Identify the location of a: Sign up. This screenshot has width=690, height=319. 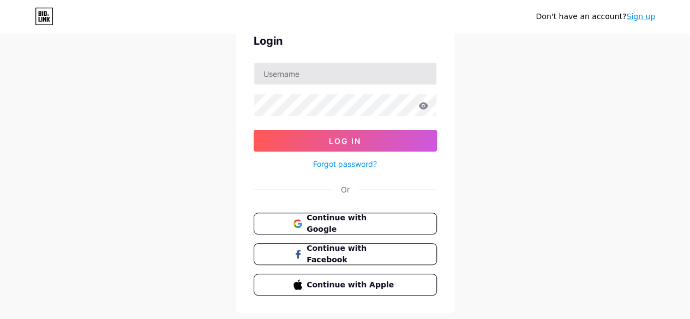
(640, 16).